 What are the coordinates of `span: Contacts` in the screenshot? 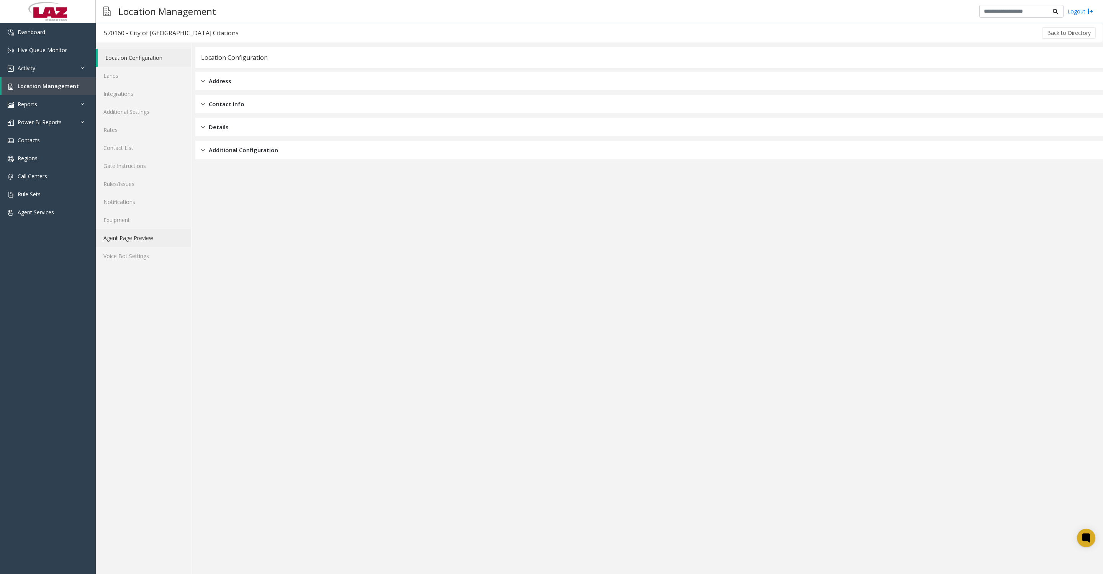 It's located at (29, 140).